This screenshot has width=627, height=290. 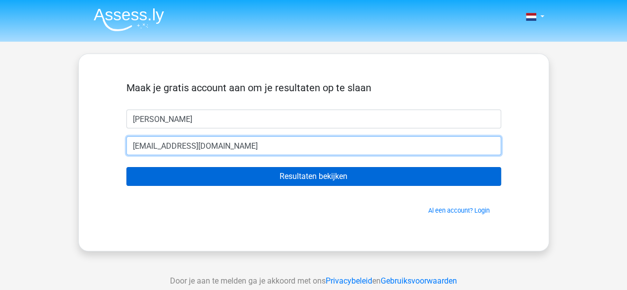 What do you see at coordinates (459, 210) in the screenshot?
I see `a: Al een account? Login` at bounding box center [459, 210].